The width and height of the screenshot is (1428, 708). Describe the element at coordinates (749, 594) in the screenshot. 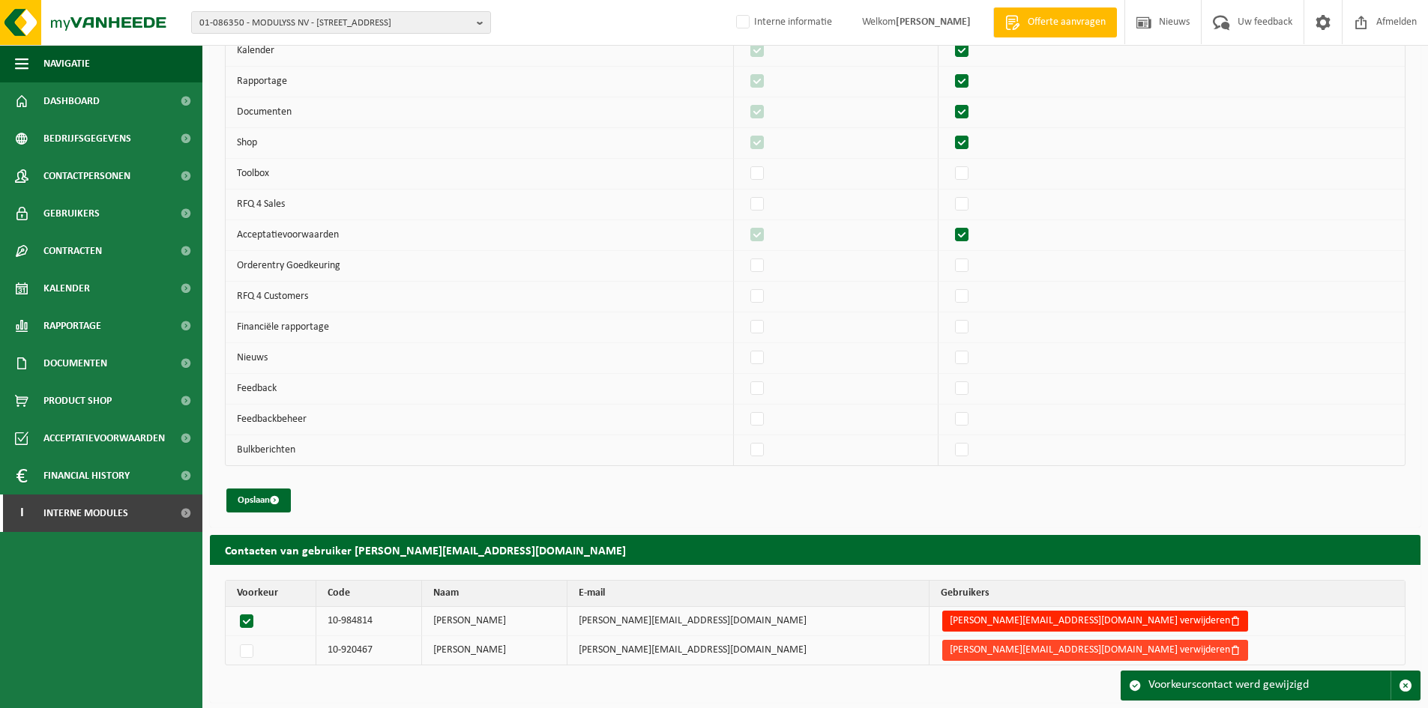

I see `th: E-mail` at that location.